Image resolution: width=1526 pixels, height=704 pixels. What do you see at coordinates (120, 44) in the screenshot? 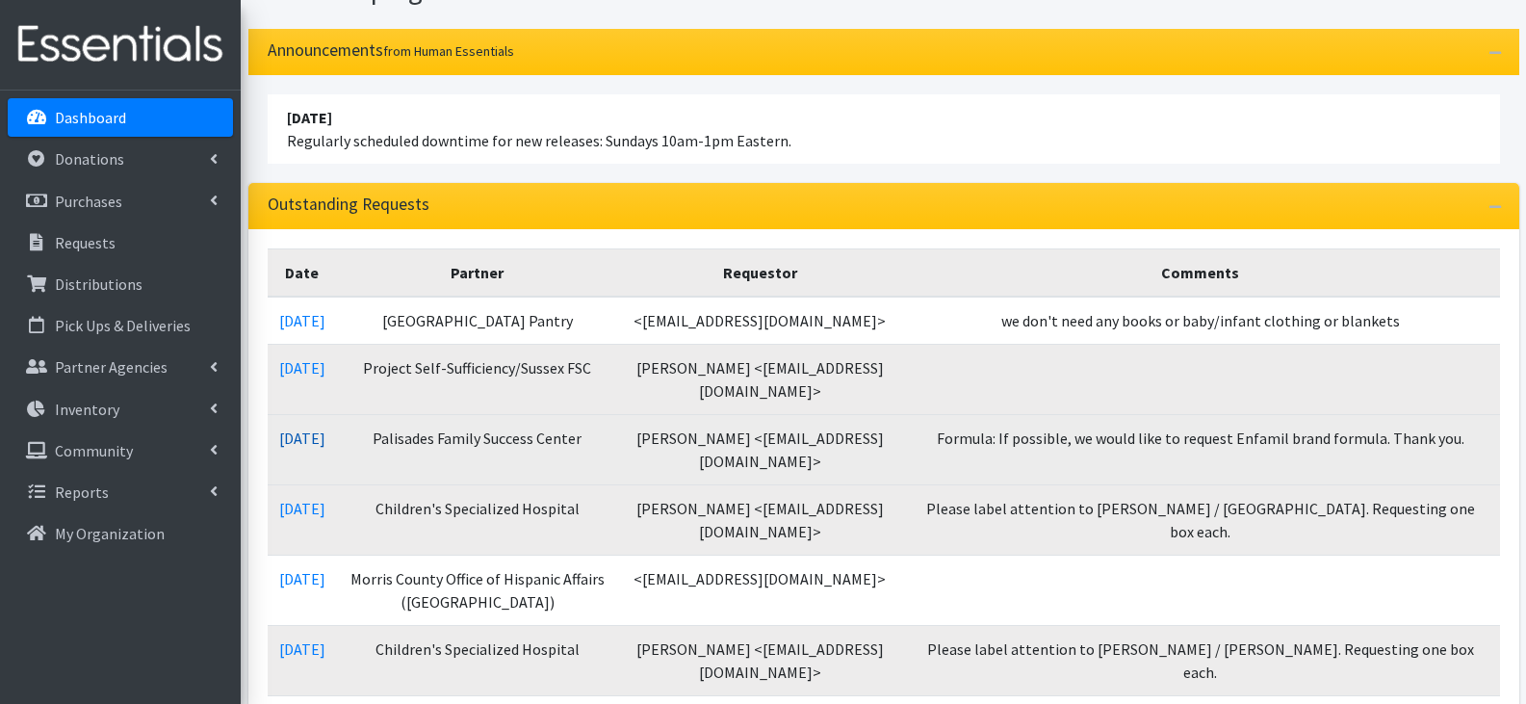
I see `img: HumanEssentials` at bounding box center [120, 44].